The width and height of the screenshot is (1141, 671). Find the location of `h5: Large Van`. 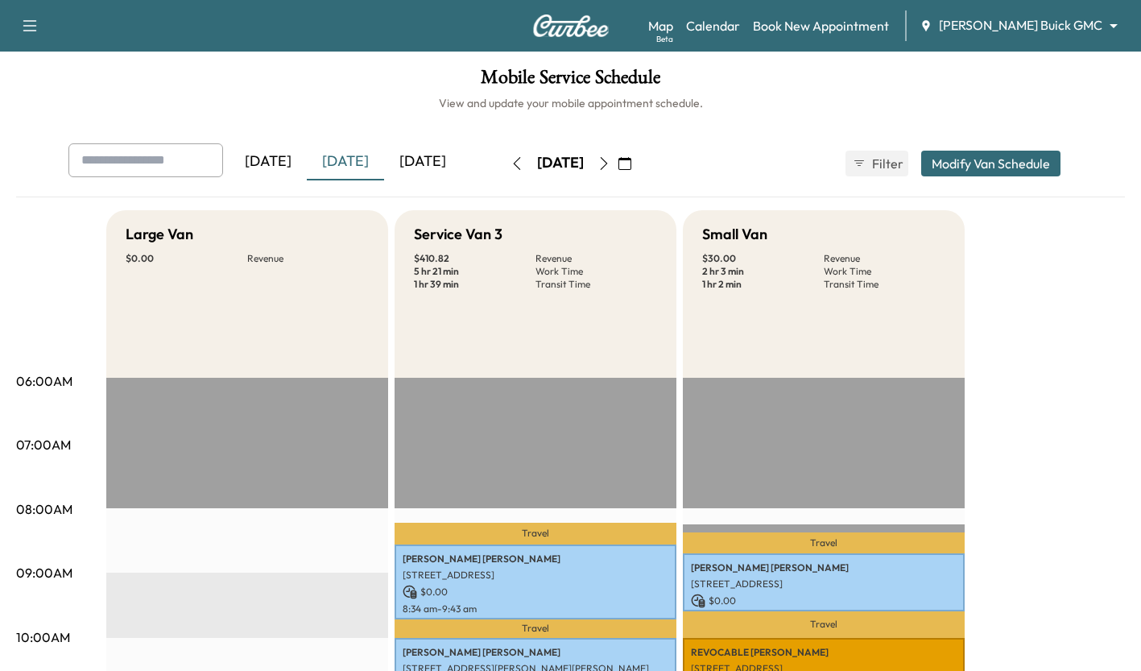

h5: Large Van is located at coordinates (159, 234).